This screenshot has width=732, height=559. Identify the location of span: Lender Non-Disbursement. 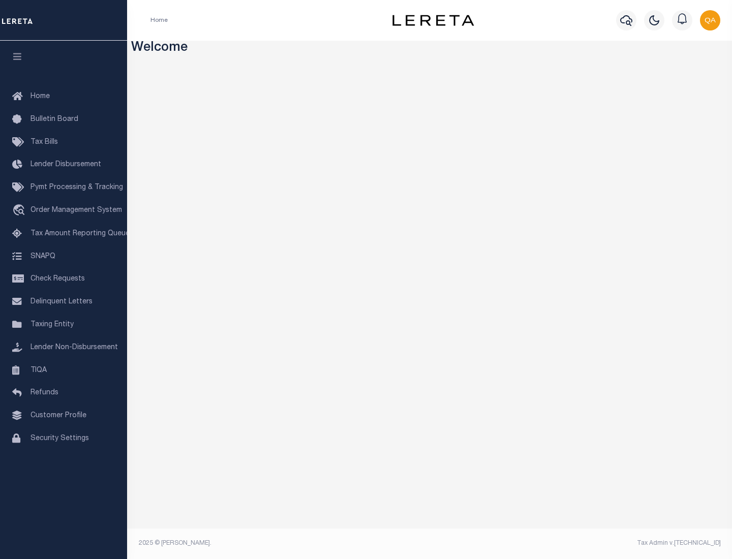
(74, 348).